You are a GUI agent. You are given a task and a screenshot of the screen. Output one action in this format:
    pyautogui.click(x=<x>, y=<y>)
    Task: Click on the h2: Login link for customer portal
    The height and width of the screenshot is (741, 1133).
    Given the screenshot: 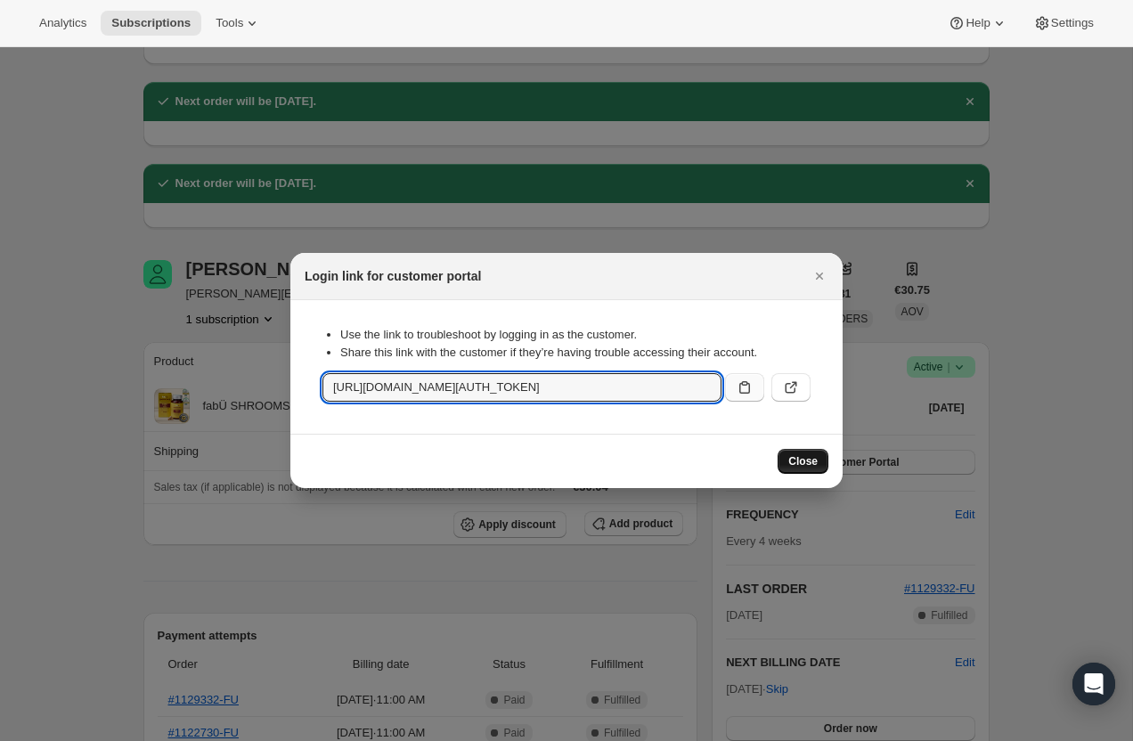 What is the action you would take?
    pyautogui.click(x=393, y=276)
    